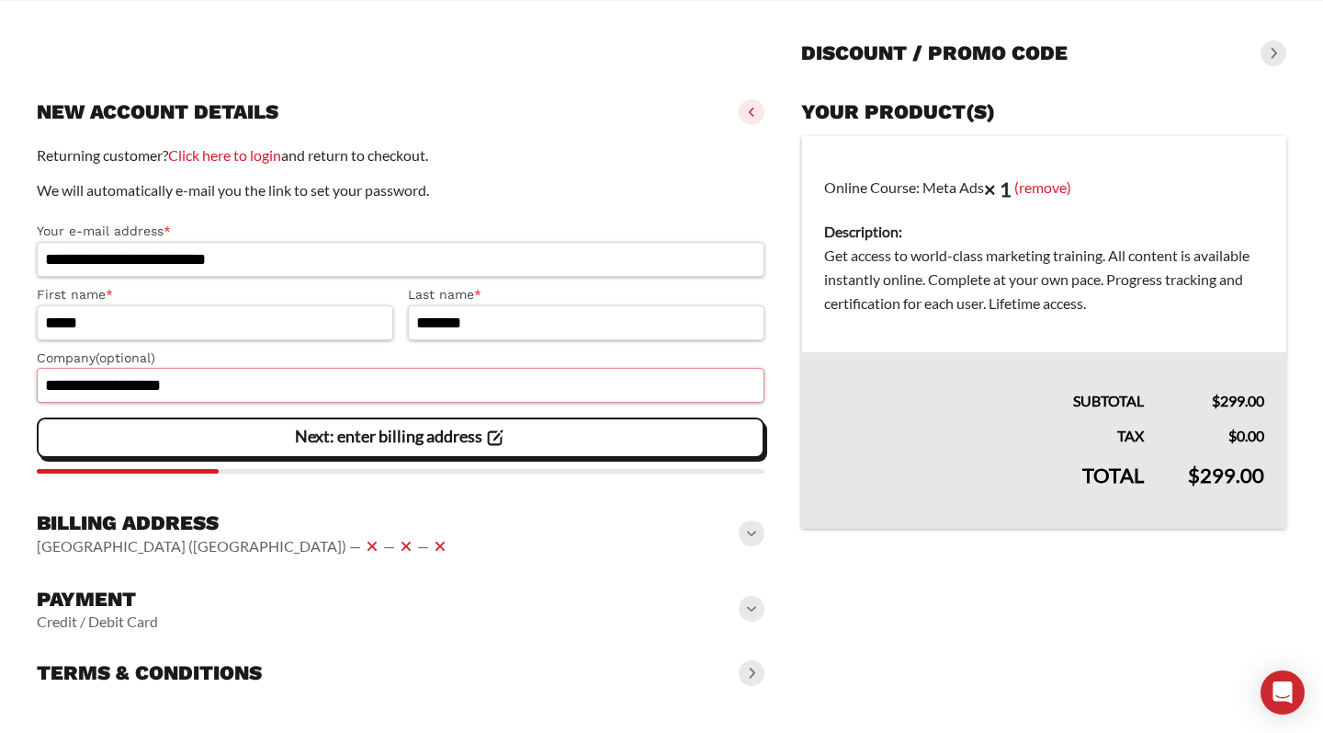  Describe the element at coordinates (1045, 244) in the screenshot. I see `td: Online Course: Meta Ads` at that location.